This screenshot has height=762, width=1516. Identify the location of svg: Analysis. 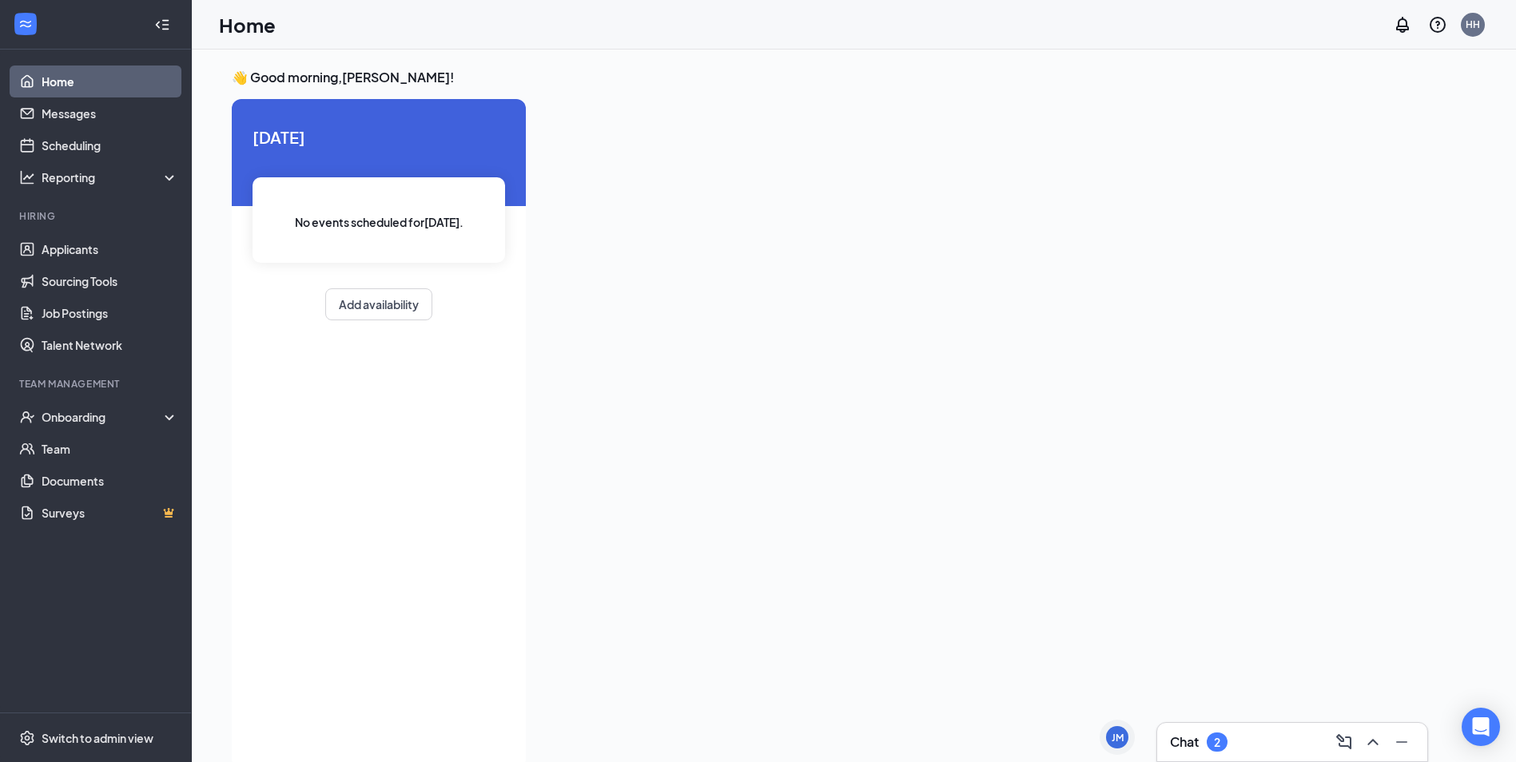
(27, 177).